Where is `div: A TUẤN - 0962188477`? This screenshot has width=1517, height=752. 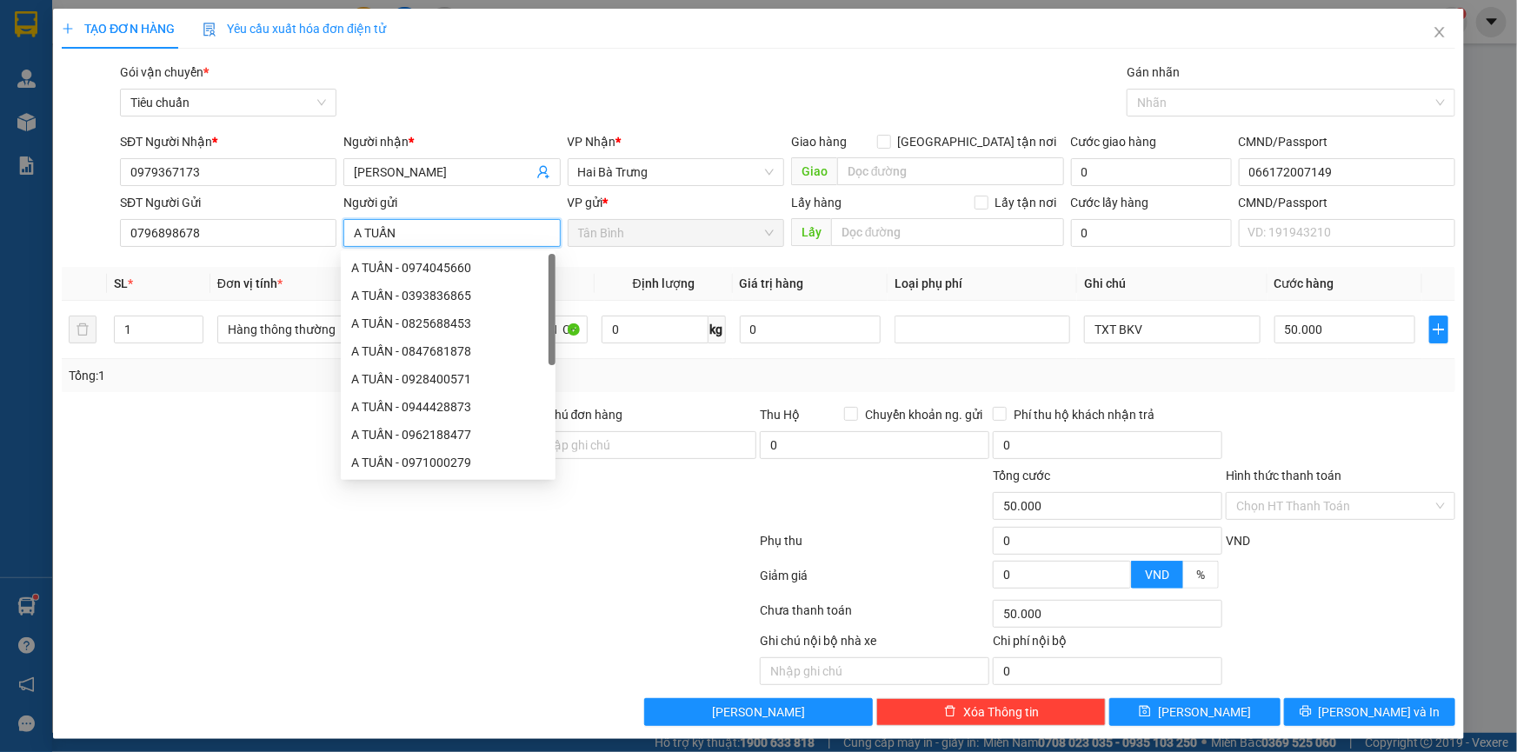 div: A TUẤN - 0962188477 is located at coordinates (448, 435).